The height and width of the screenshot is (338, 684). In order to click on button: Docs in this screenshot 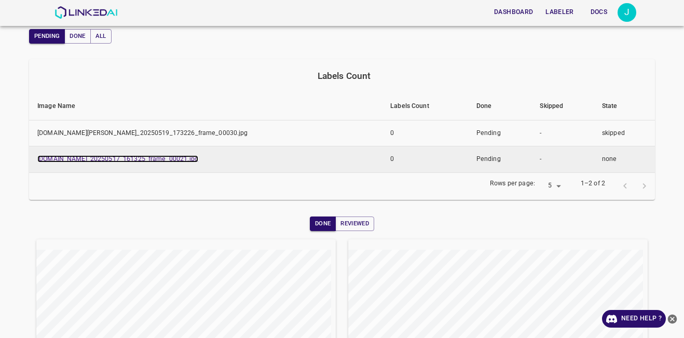, I will do `click(599, 12)`.